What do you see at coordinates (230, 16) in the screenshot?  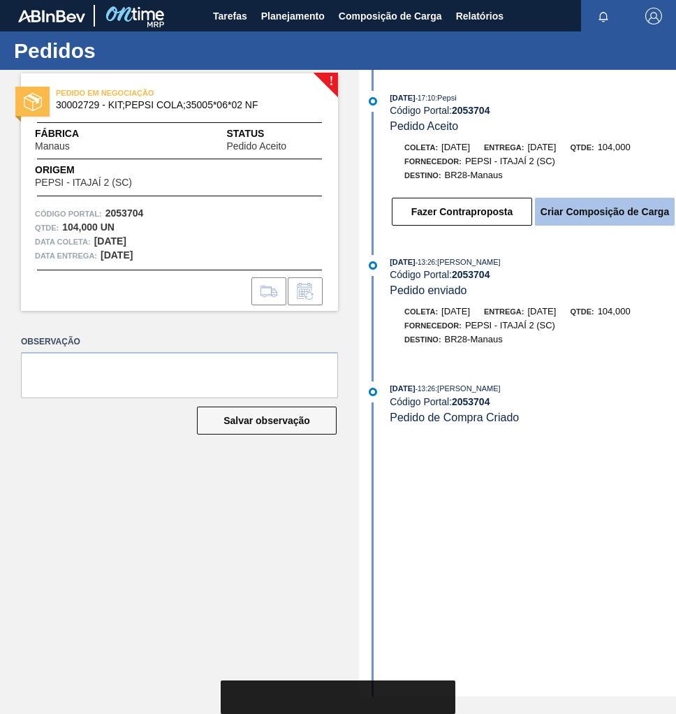 I see `span: Tarefas` at bounding box center [230, 16].